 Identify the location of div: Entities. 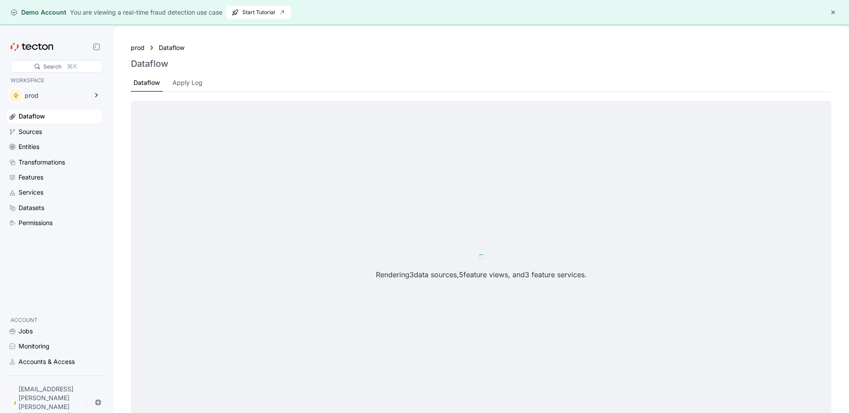
(29, 147).